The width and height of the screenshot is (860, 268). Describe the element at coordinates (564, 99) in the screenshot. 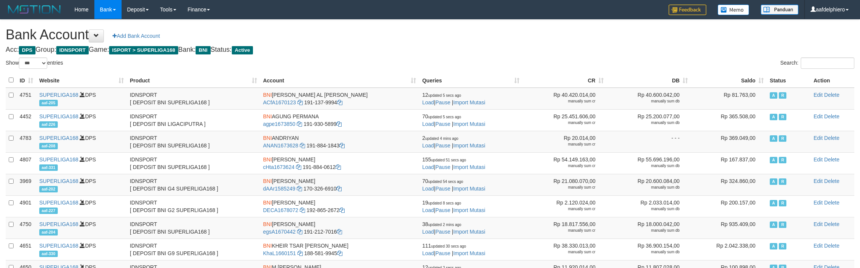

I see `td: Rp 40.420.014,00` at that location.